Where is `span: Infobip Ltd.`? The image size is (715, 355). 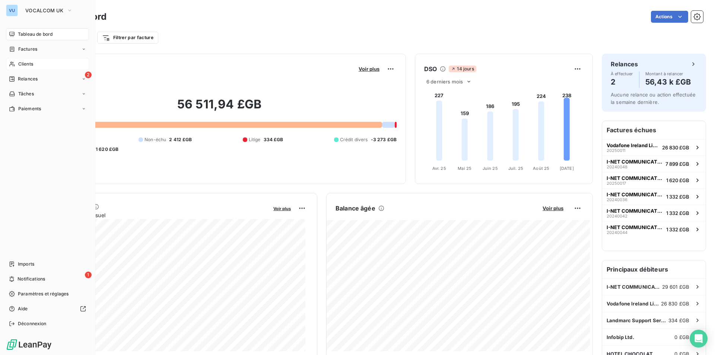
span: Infobip Ltd. is located at coordinates (620, 337).